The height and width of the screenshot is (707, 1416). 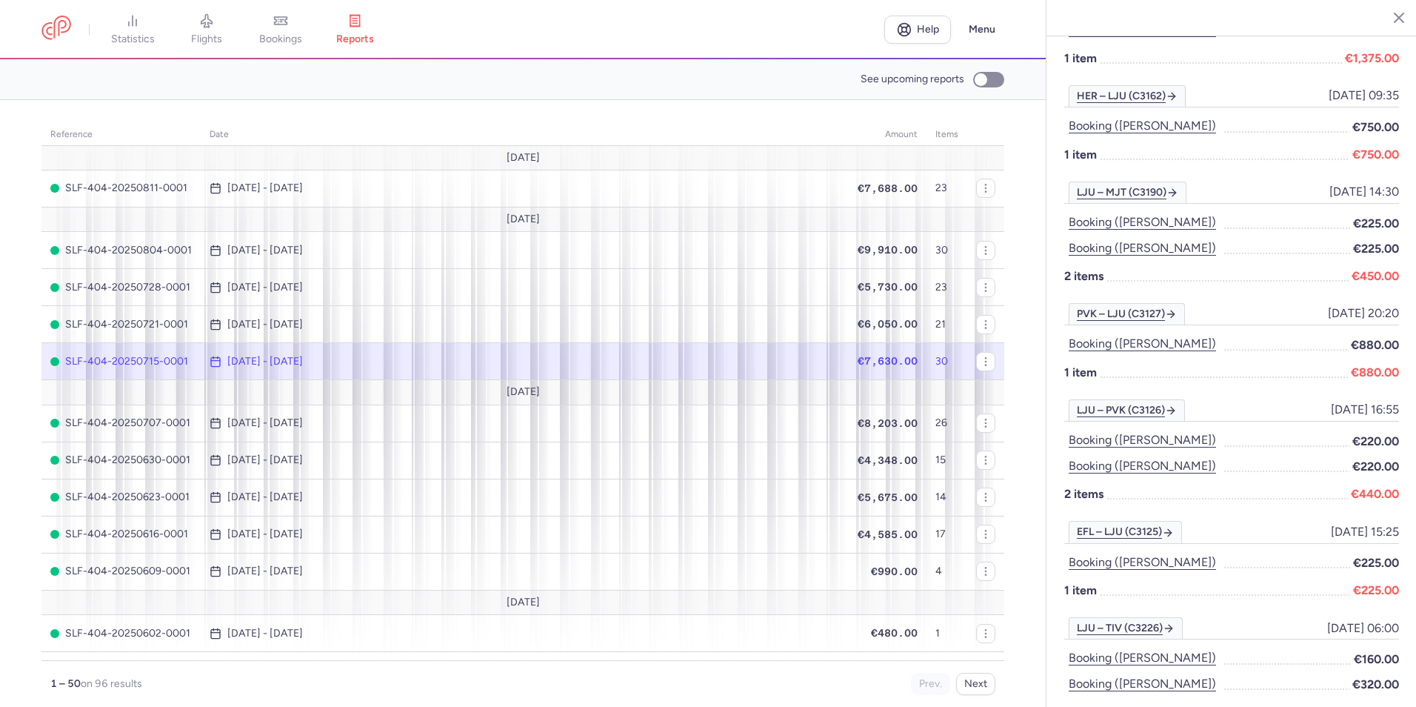 What do you see at coordinates (133, 30) in the screenshot?
I see `a: statistics` at bounding box center [133, 30].